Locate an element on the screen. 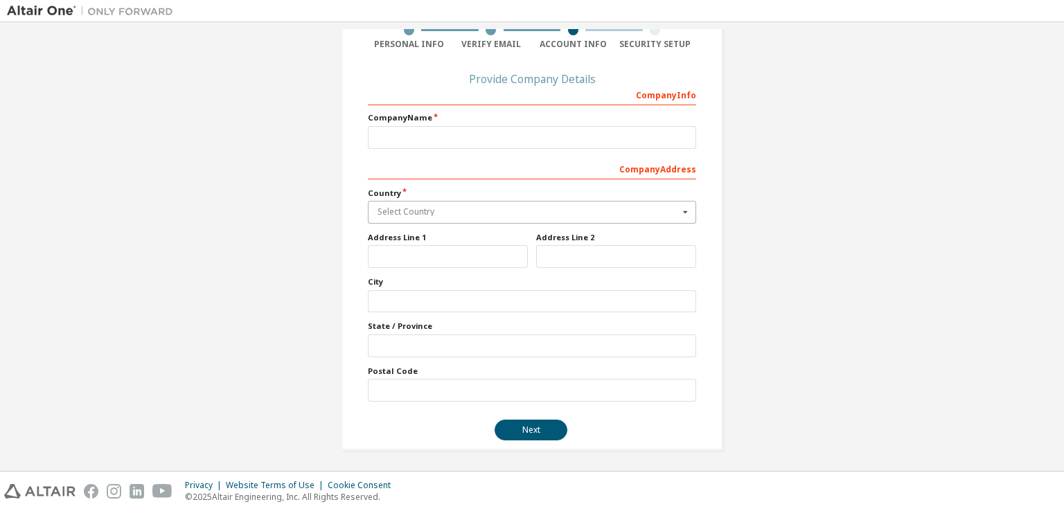 The image size is (1064, 511). img: youtube.svg is located at coordinates (162, 491).